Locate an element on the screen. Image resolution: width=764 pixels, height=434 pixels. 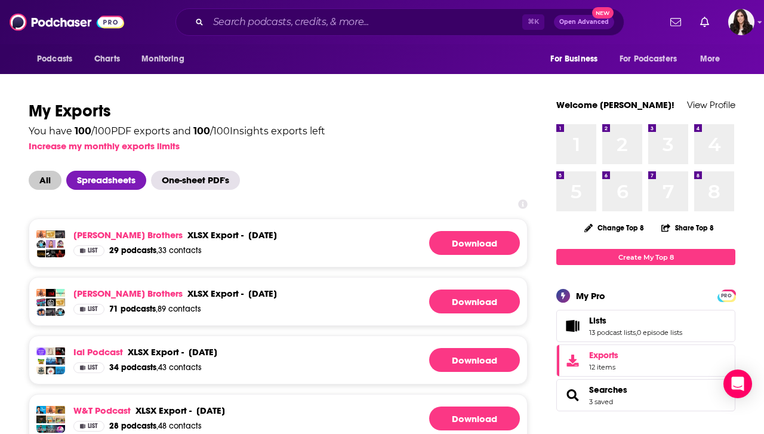
img: Shred Sessions Podcast is located at coordinates (51, 303).